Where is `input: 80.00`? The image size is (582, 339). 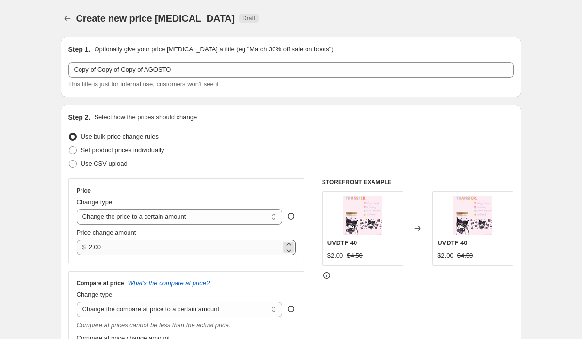 input: 80.00 is located at coordinates (185, 247).